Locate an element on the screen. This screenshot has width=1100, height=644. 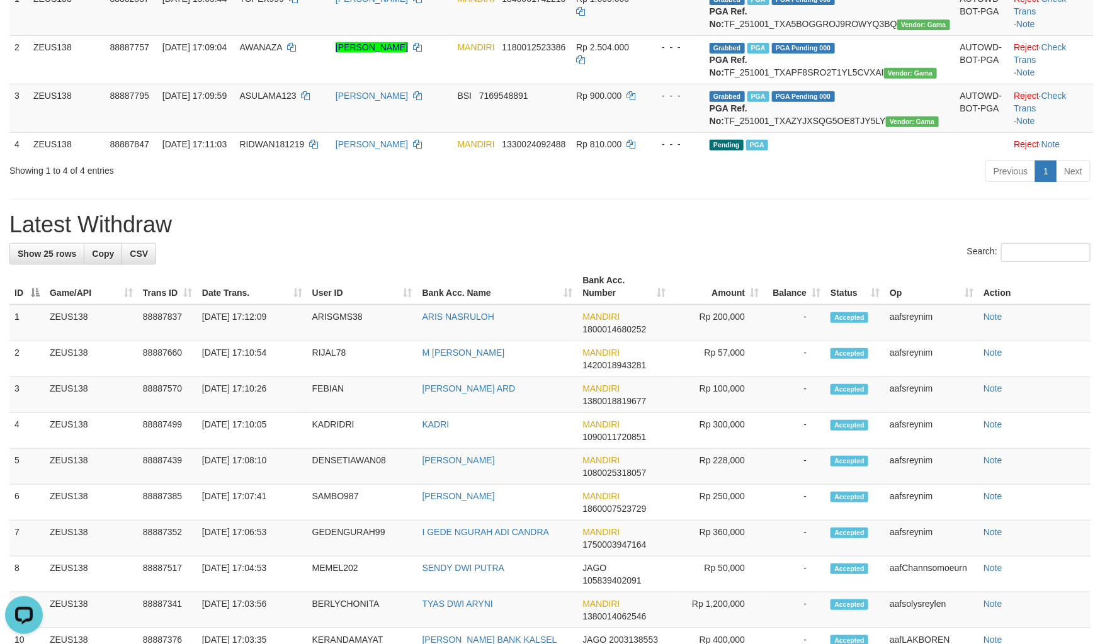
th: Op: activate to sort column ascending is located at coordinates (931, 286).